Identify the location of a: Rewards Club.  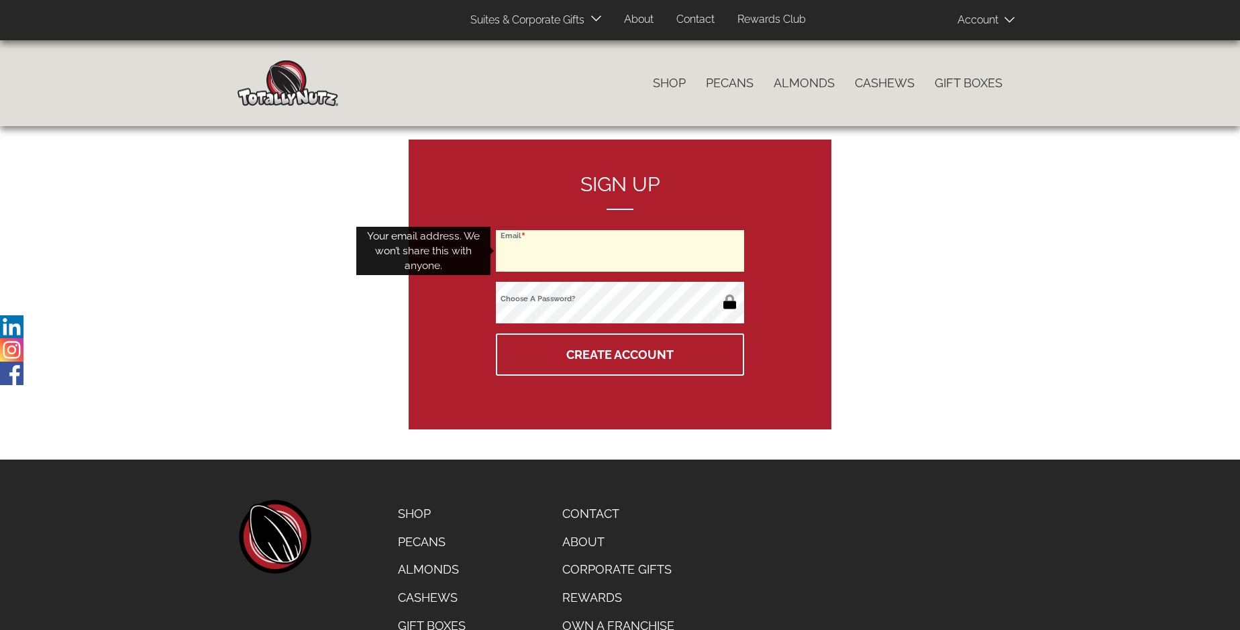
(772, 19).